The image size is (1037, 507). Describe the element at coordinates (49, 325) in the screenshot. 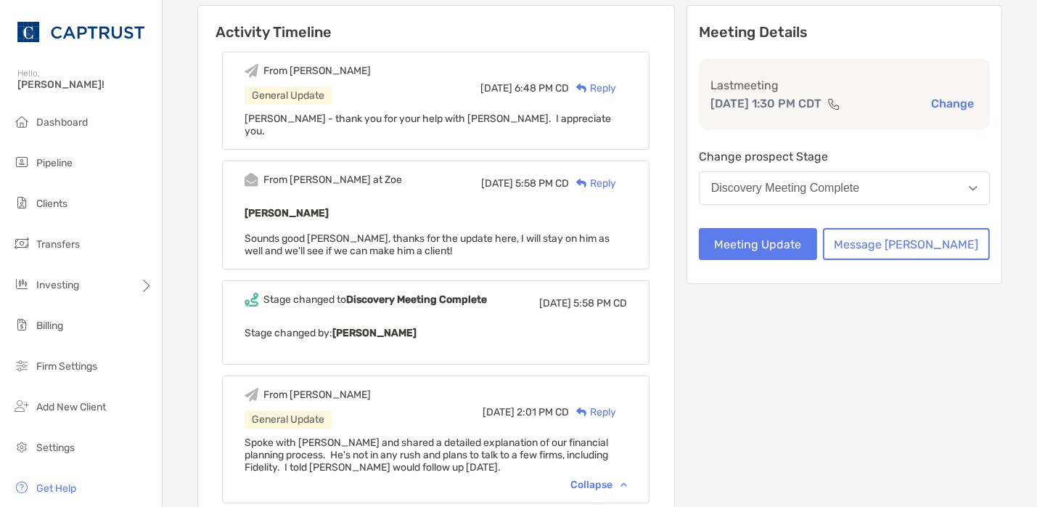

I see `span: Billing` at that location.